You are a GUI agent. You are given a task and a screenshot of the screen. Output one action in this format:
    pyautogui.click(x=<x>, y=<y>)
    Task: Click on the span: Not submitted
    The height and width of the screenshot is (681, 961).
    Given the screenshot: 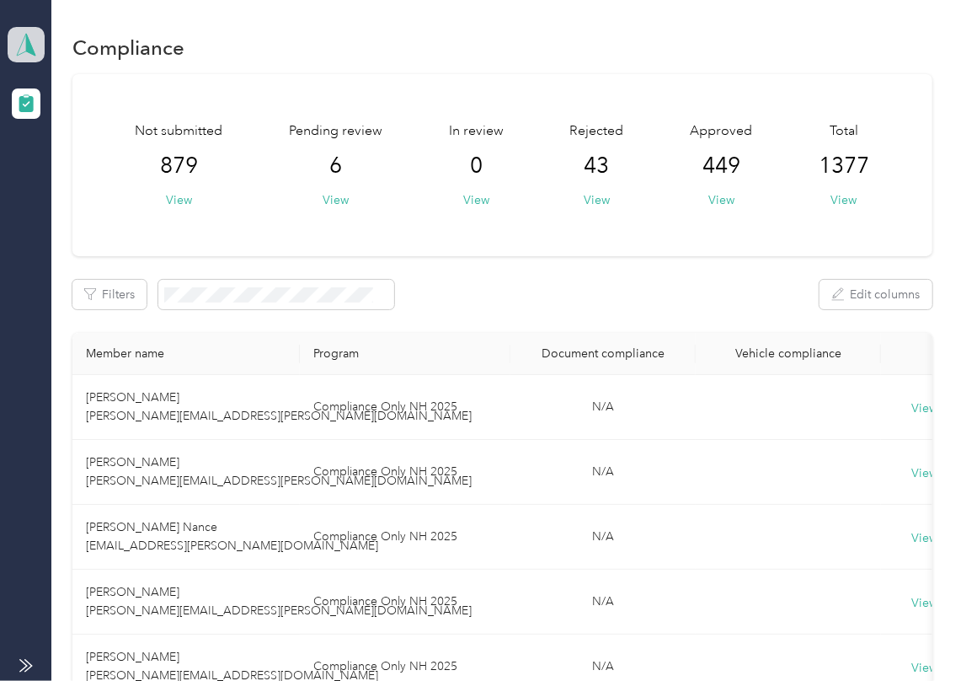 What is the action you would take?
    pyautogui.click(x=179, y=131)
    